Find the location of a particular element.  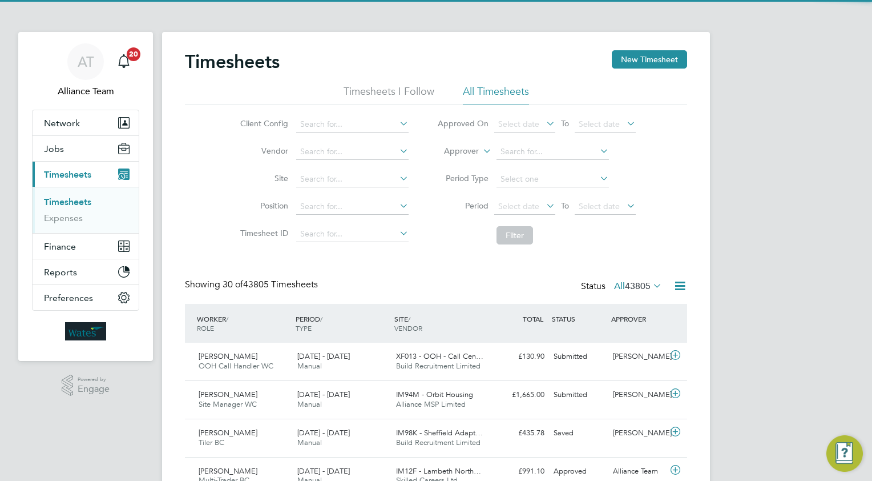

span: 30 of is located at coordinates (233, 284).